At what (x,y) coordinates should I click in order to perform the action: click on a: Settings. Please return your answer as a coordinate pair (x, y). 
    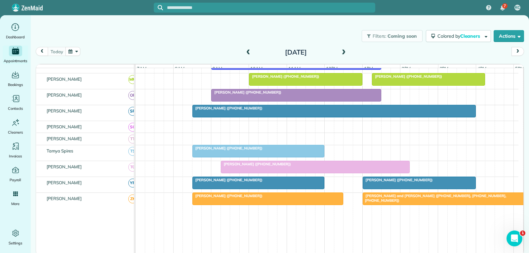
    Looking at the image, I should click on (15, 237).